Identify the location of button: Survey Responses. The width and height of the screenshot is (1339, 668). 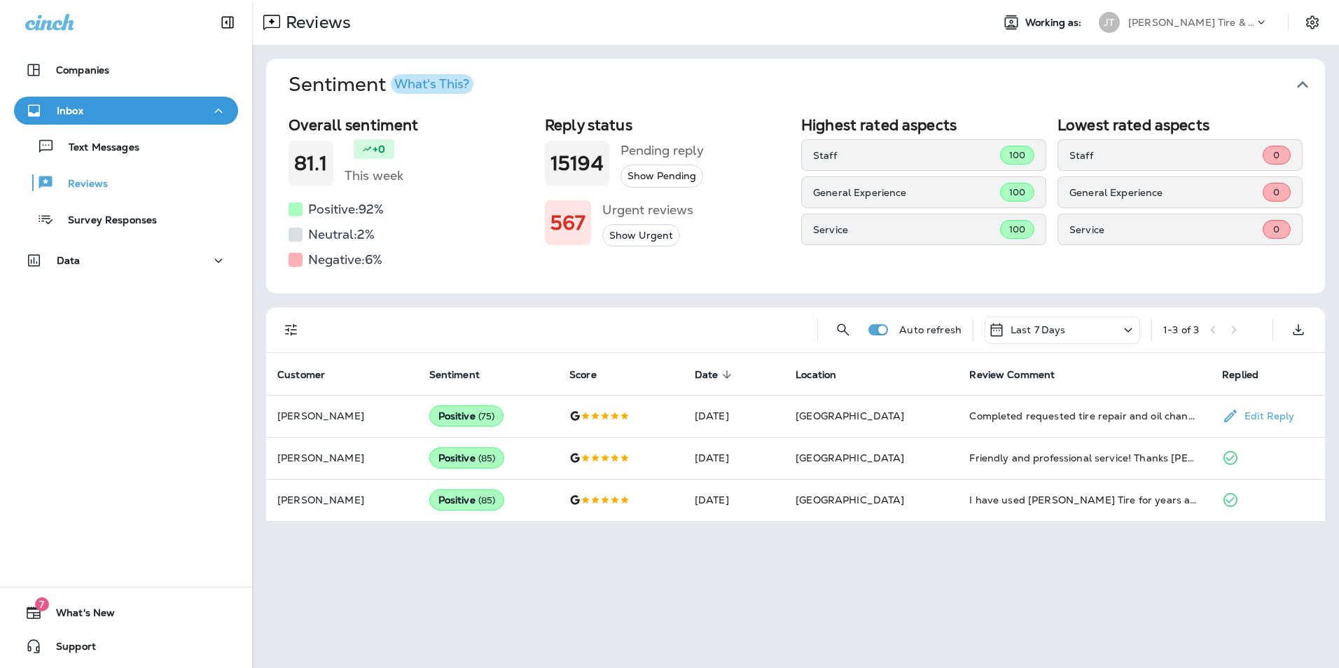
(126, 219).